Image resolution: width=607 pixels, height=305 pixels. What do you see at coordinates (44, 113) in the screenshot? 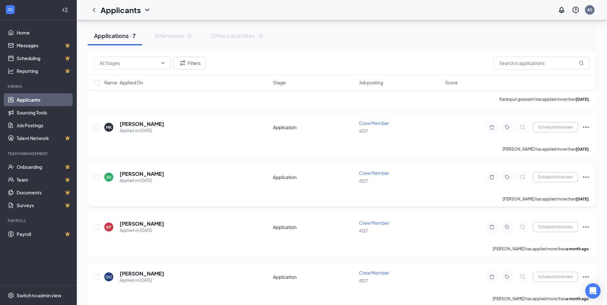
I see `a: Sourcing Tools` at bounding box center [44, 113].